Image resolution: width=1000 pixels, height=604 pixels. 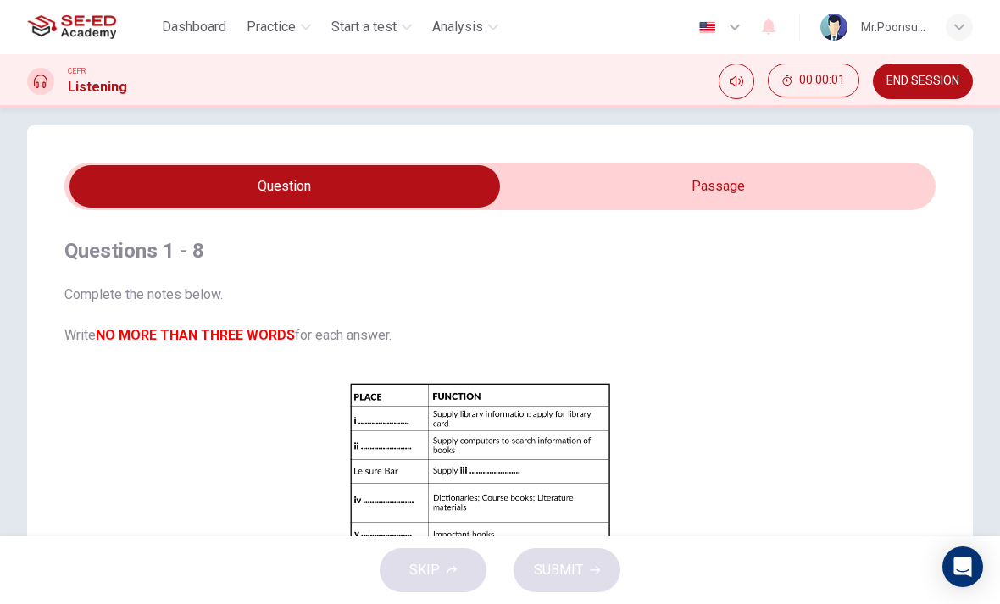 What do you see at coordinates (813, 81) in the screenshot?
I see `div: Hide` at bounding box center [813, 81].